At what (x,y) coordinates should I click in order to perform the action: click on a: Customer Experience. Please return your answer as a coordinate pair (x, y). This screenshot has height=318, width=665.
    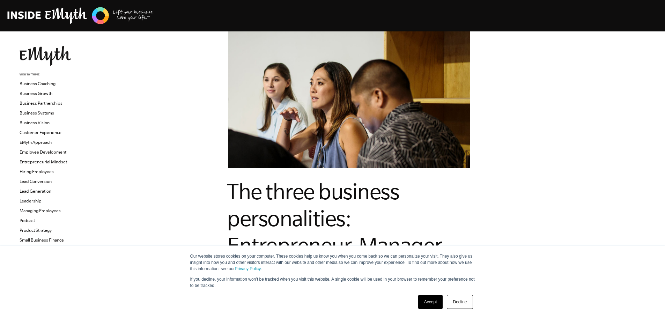
    Looking at the image, I should click on (40, 132).